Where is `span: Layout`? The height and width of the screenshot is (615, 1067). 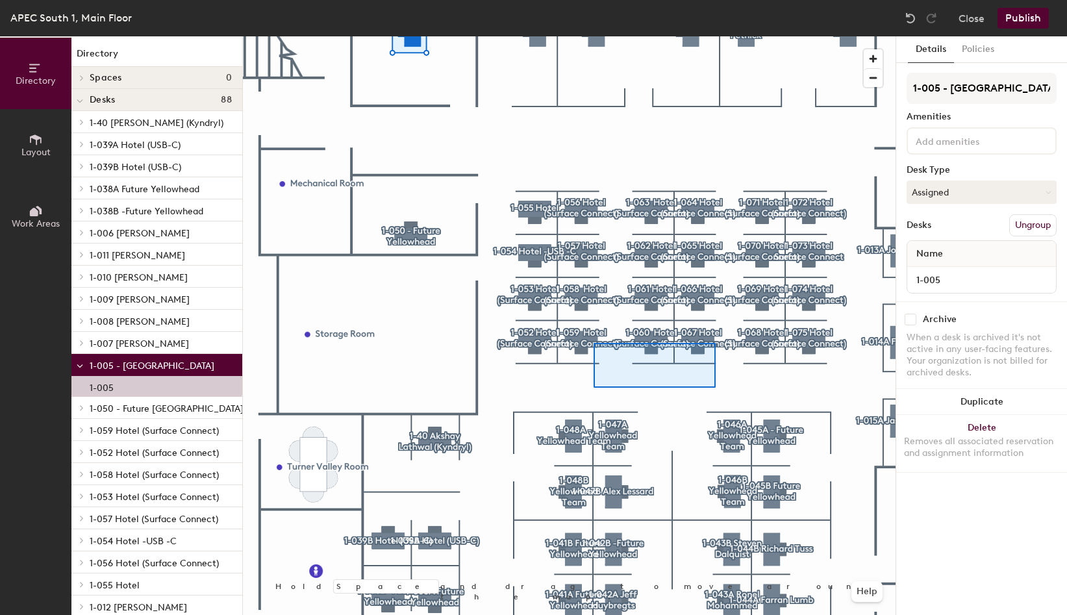 span: Layout is located at coordinates (36, 152).